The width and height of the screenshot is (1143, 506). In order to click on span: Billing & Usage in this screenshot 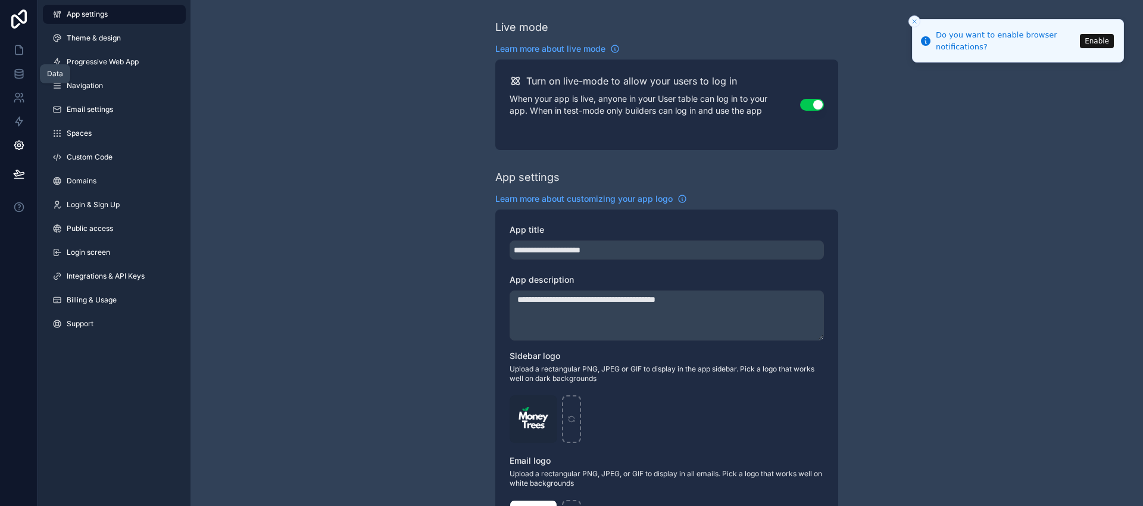, I will do `click(92, 300)`.